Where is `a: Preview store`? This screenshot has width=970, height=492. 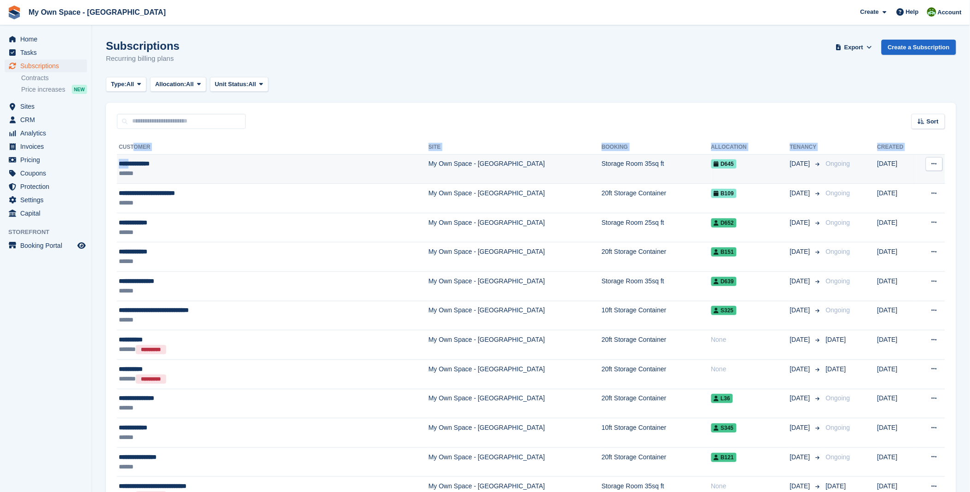 a: Preview store is located at coordinates (81, 245).